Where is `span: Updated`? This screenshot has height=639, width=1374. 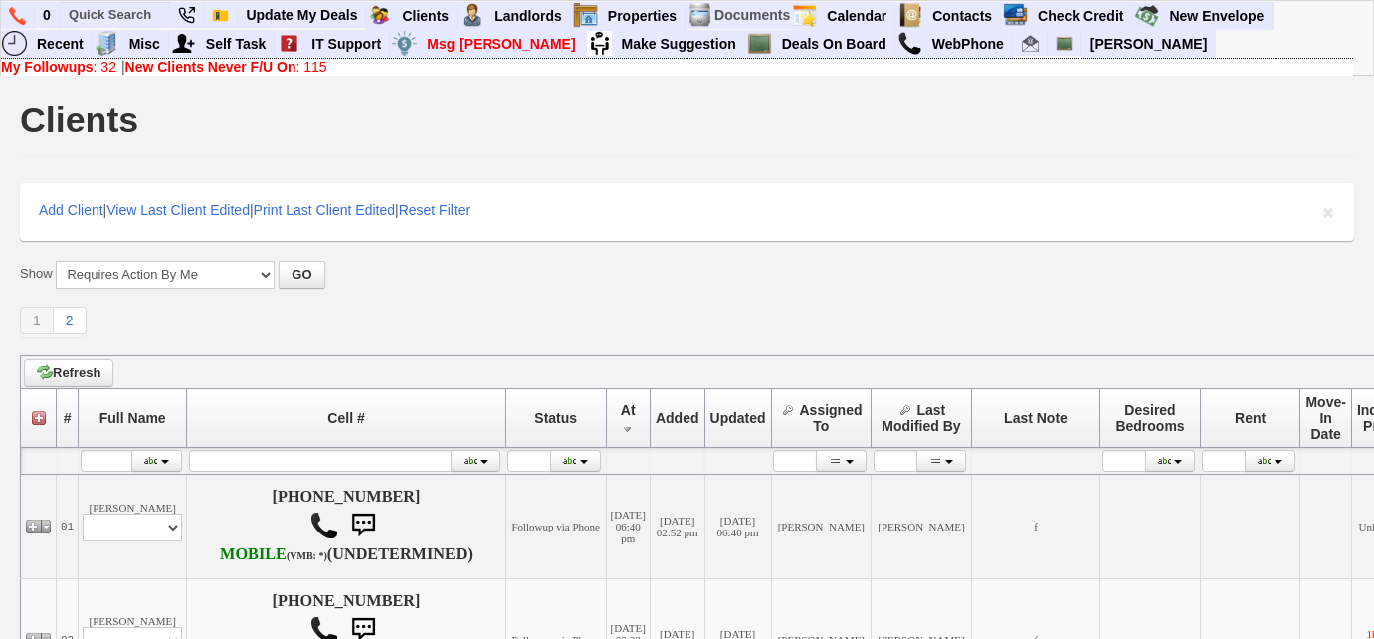 span: Updated is located at coordinates (738, 418).